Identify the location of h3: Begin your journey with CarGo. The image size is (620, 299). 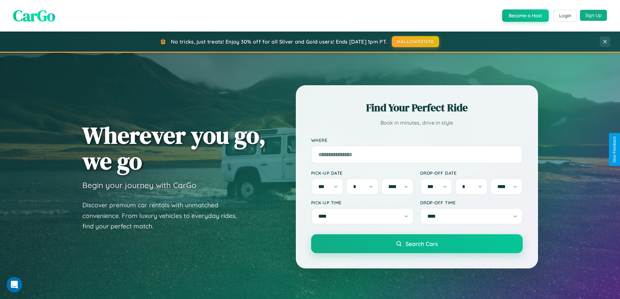
(139, 185).